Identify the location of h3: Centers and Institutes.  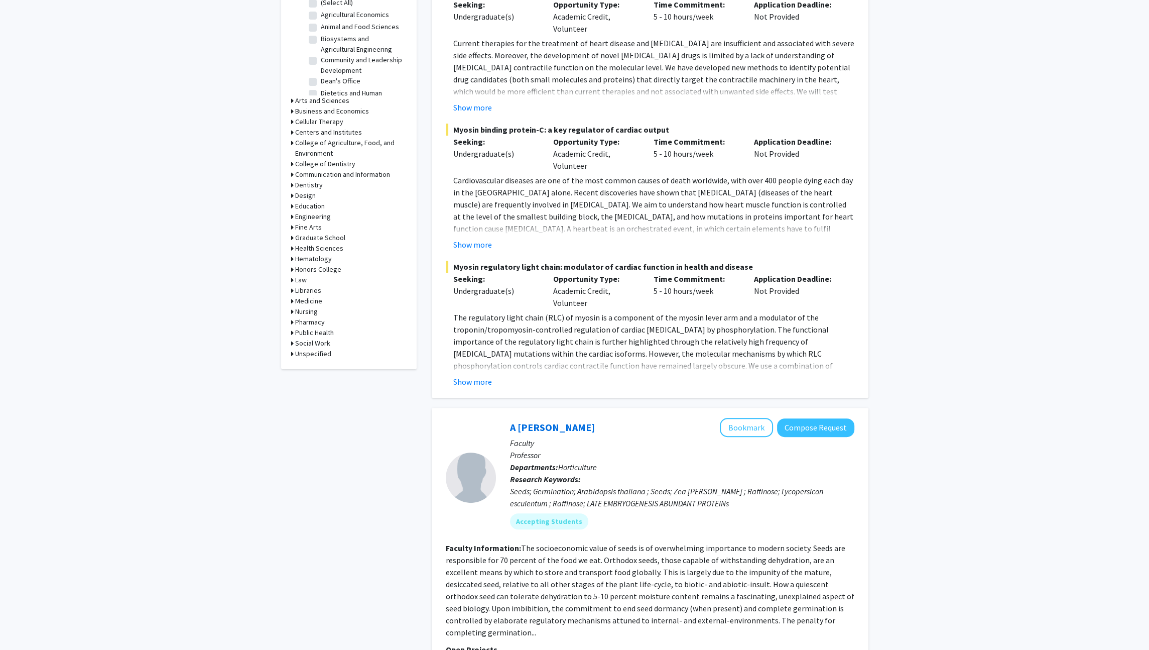
(328, 132).